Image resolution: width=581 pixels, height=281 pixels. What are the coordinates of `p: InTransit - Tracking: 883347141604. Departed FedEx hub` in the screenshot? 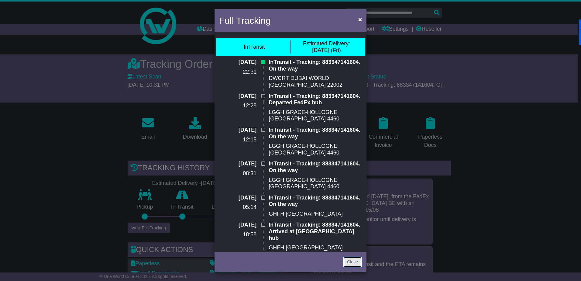 It's located at (315, 99).